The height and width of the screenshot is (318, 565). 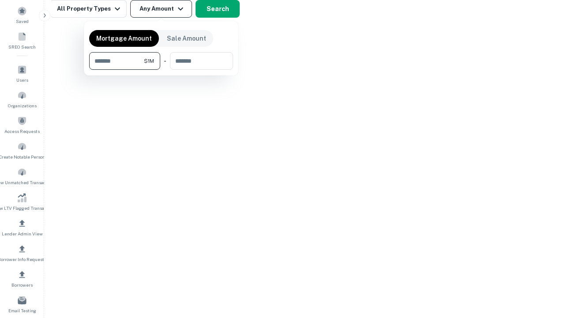 I want to click on p: Sale Amount, so click(x=186, y=38).